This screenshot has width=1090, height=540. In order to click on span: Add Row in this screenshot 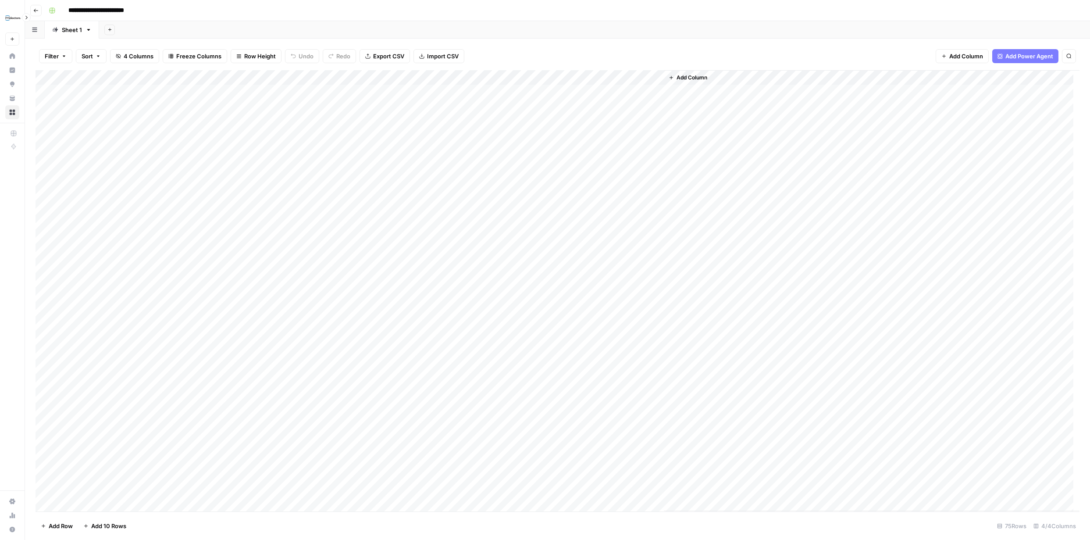, I will do `click(61, 526)`.